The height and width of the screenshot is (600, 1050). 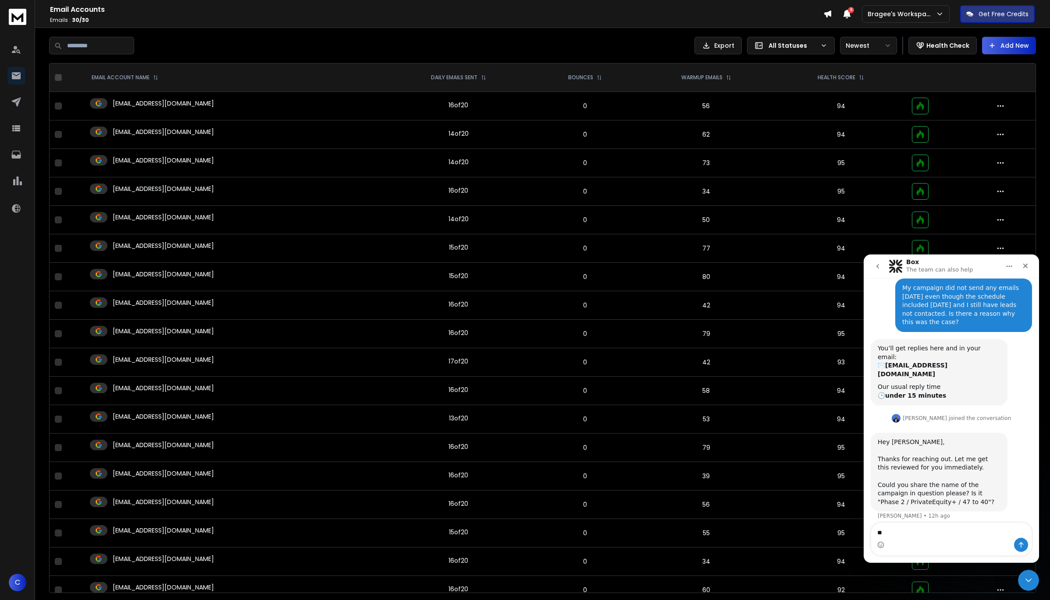 What do you see at coordinates (706, 476) in the screenshot?
I see `td: 39` at bounding box center [706, 476].